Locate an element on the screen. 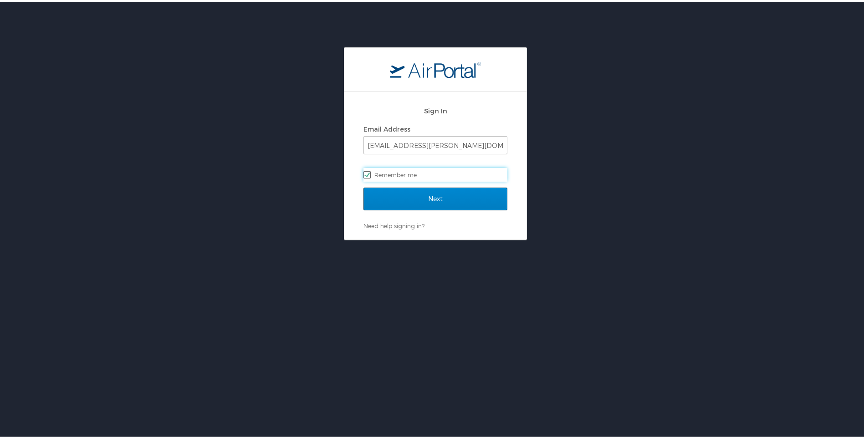 This screenshot has height=438, width=864. label: Email Address is located at coordinates (387, 127).